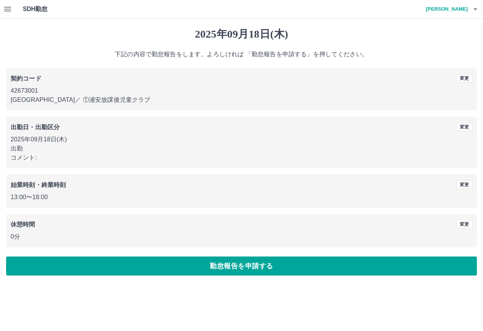  I want to click on p: 0分, so click(241, 237).